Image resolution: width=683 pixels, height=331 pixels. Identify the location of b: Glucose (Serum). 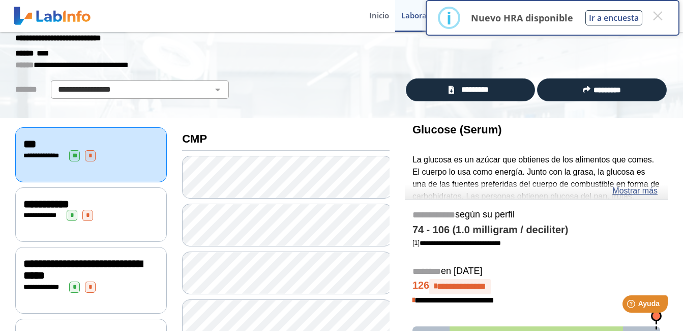
(457, 129).